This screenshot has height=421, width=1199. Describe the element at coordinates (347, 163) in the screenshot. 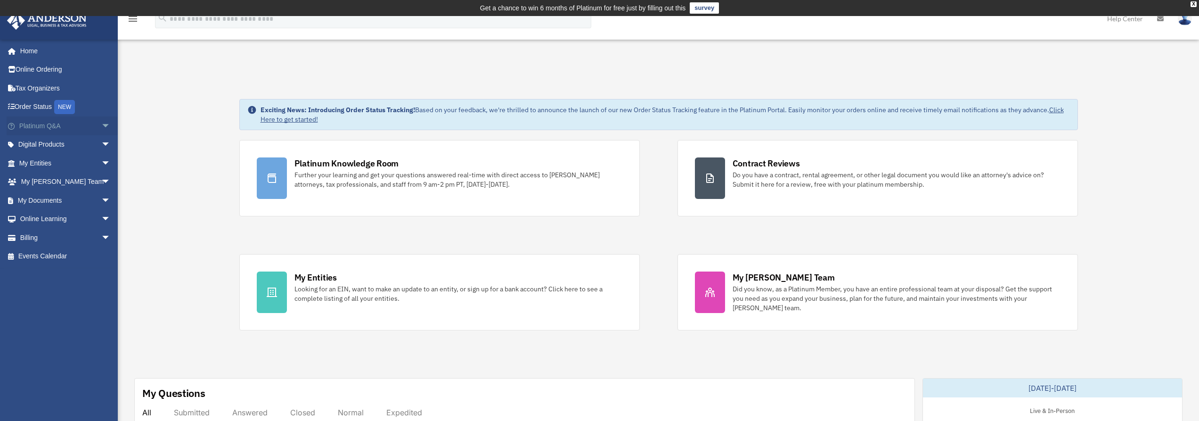

I see `div: Platinum Knowledge Room` at that location.